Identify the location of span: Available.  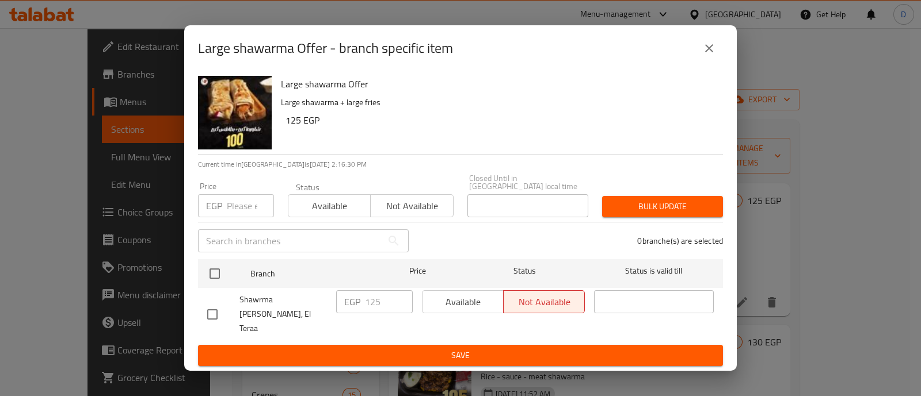
(329, 206).